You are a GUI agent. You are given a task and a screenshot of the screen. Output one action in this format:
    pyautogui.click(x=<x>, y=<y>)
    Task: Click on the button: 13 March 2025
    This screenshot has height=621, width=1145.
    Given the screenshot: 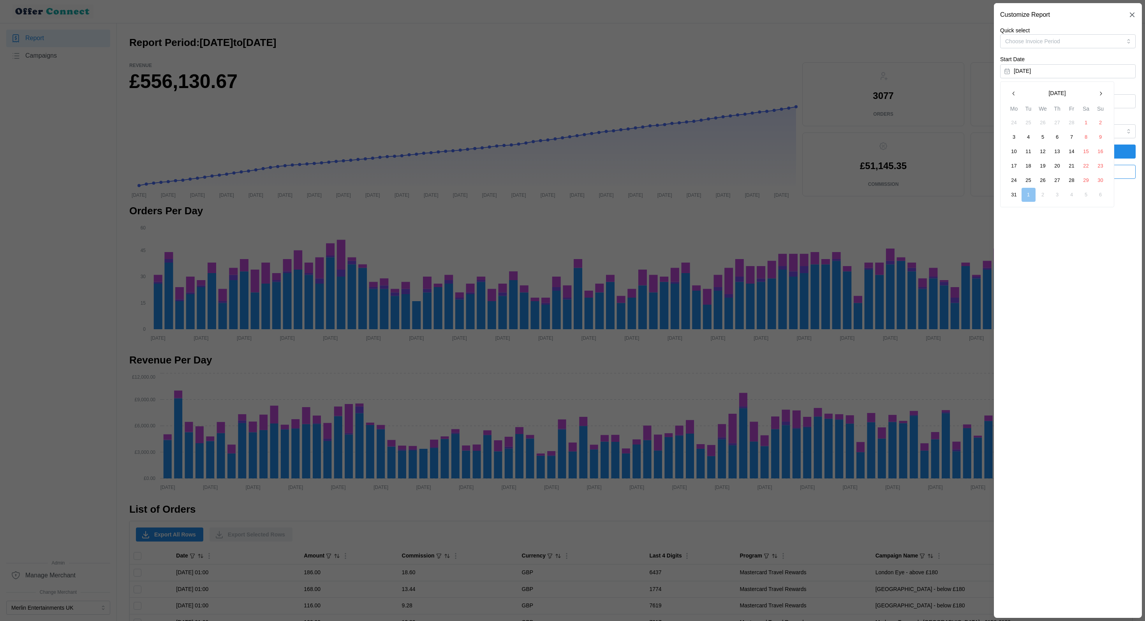 What is the action you would take?
    pyautogui.click(x=1057, y=152)
    